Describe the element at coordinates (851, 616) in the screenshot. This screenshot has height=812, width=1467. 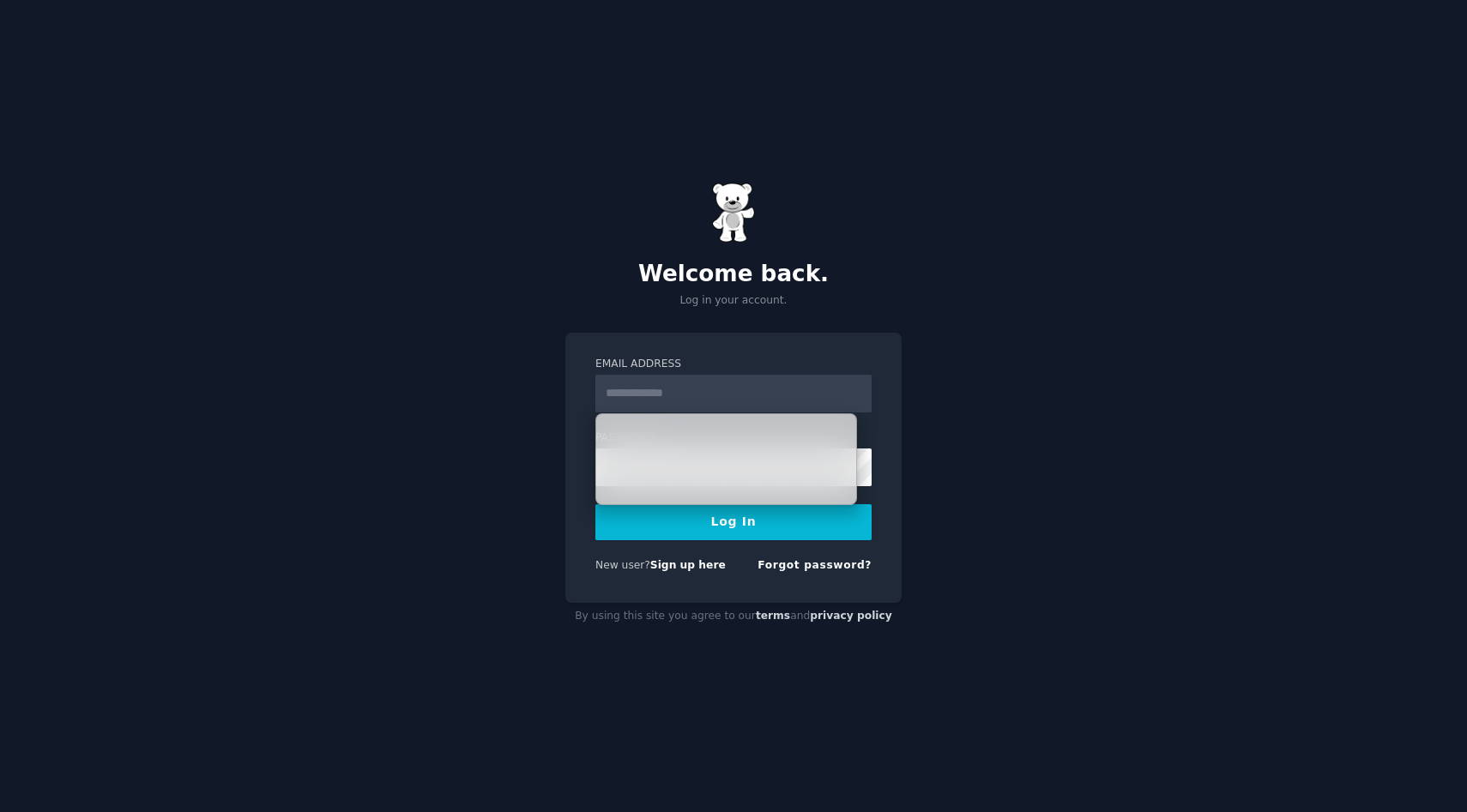
I see `a: privacy policy` at that location.